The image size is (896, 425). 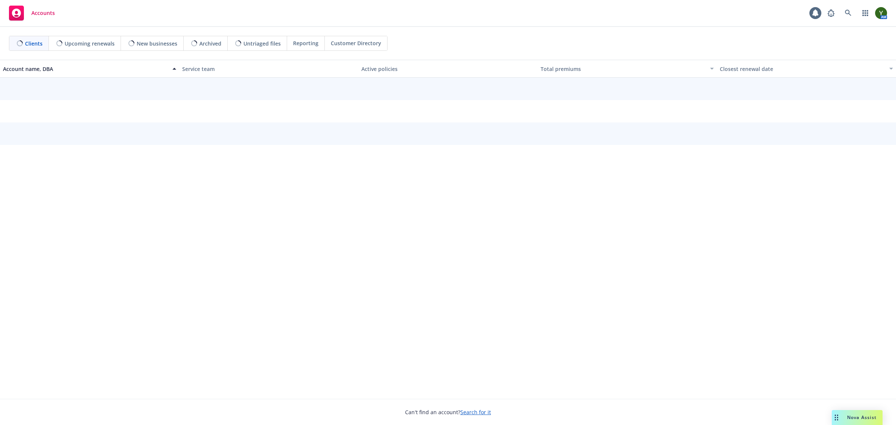 What do you see at coordinates (475, 412) in the screenshot?
I see `a: Search for it` at bounding box center [475, 412].